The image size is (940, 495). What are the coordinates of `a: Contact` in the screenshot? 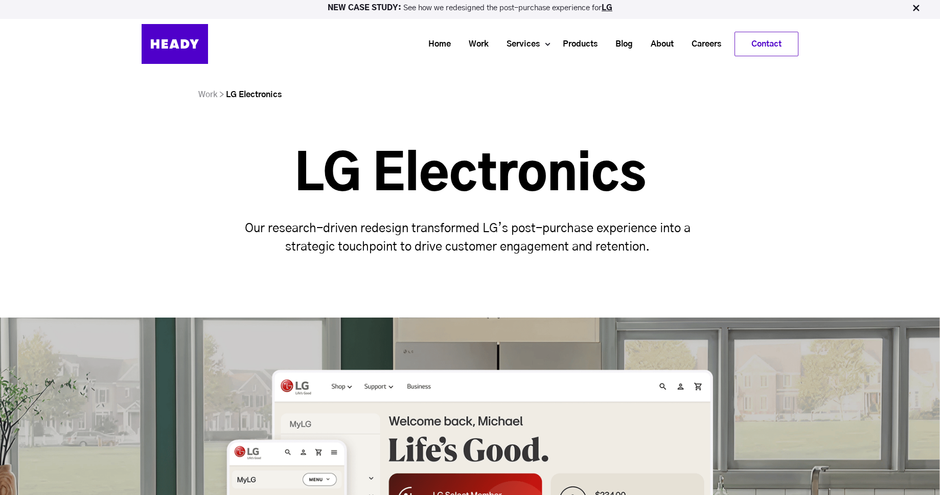 It's located at (767, 44).